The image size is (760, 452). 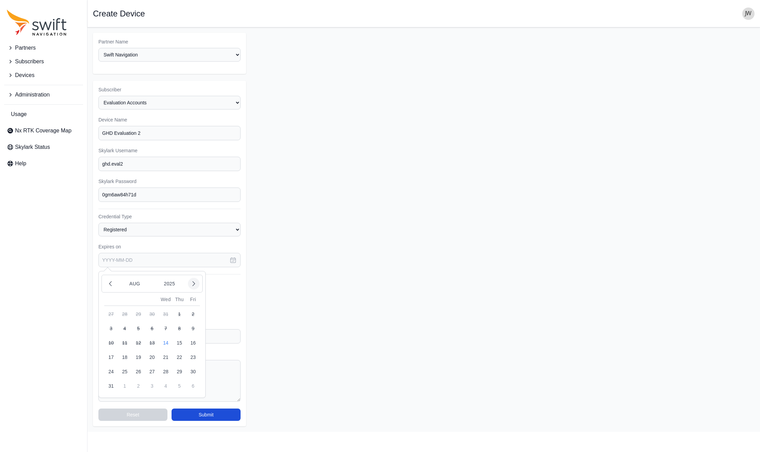 What do you see at coordinates (193, 342) in the screenshot?
I see `button: 16` at bounding box center [193, 342].